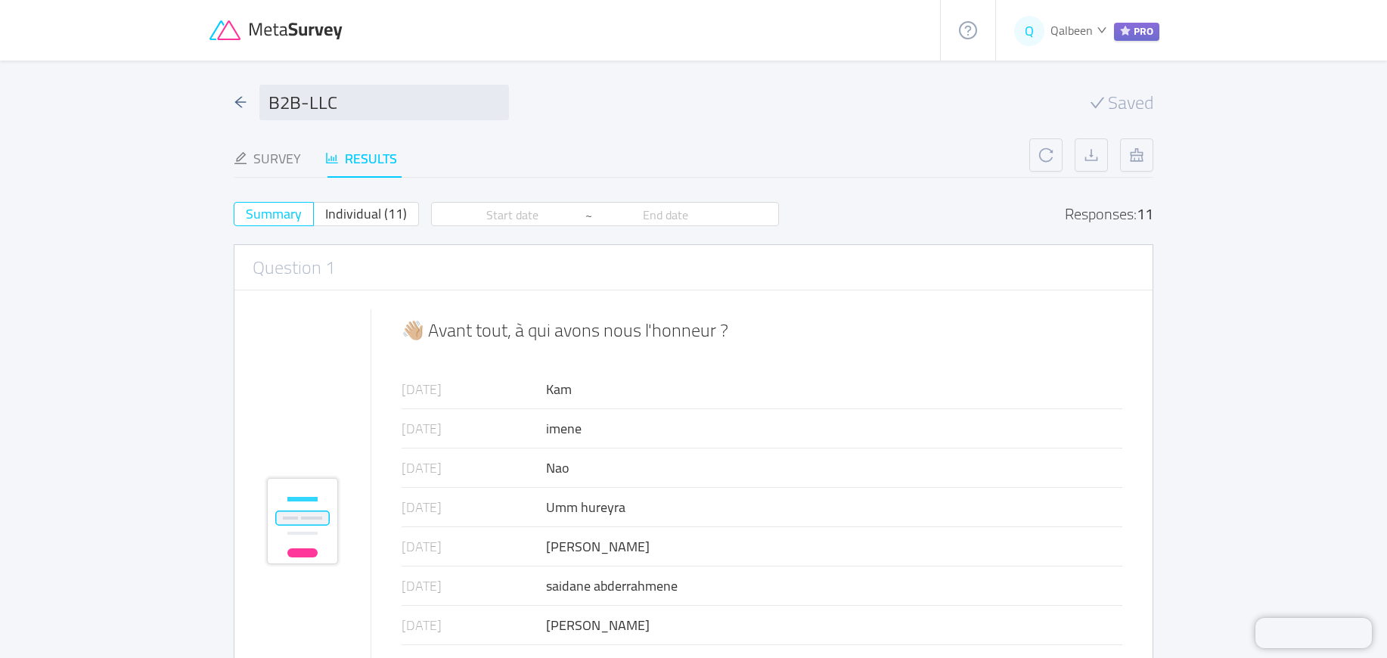  I want to click on i: icon: edit, so click(240, 158).